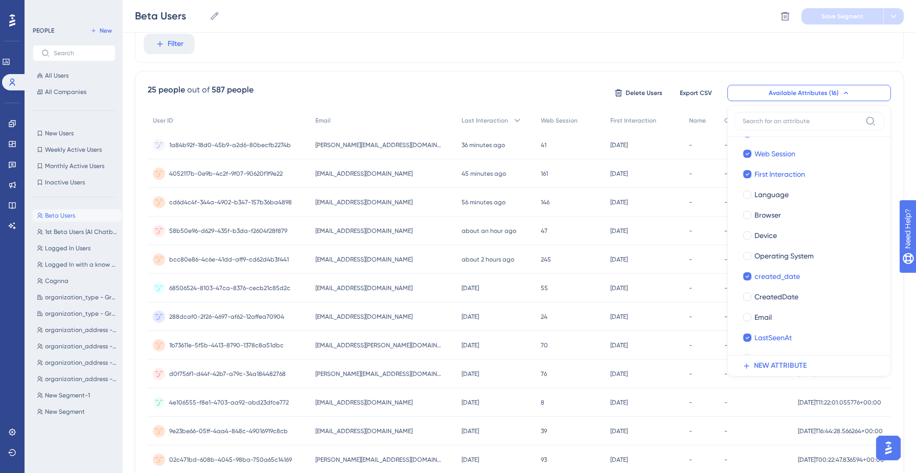  What do you see at coordinates (544, 374) in the screenshot?
I see `span: 76` at bounding box center [544, 374].